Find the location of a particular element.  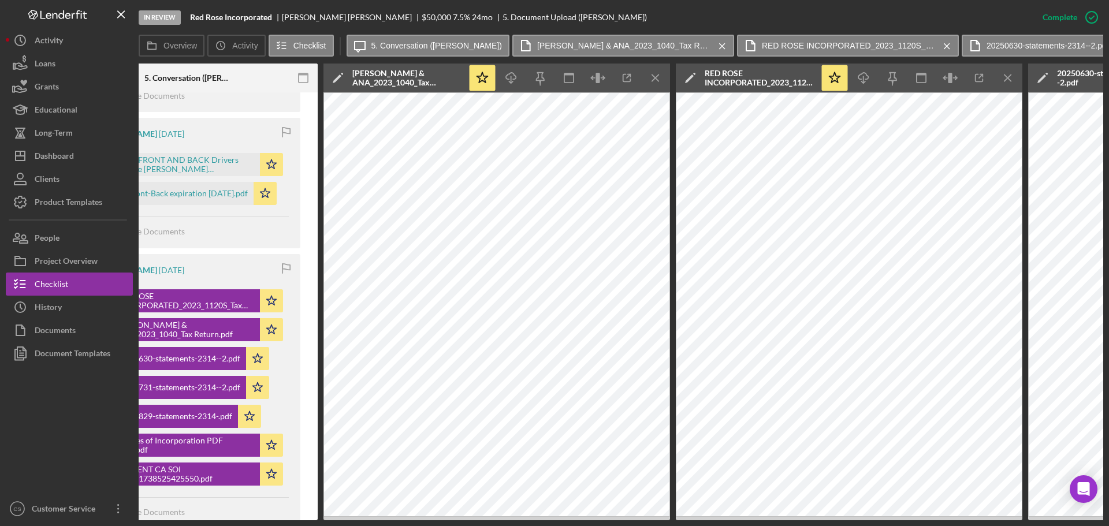

b: Red Rose Incorporated is located at coordinates (231, 17).